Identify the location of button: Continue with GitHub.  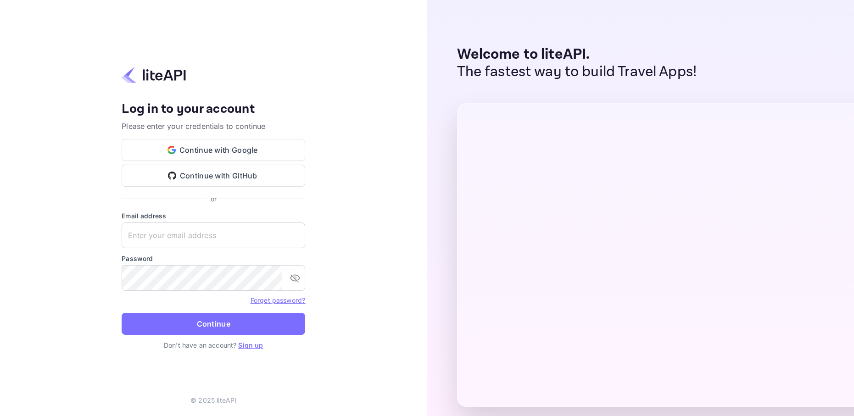
(213, 176).